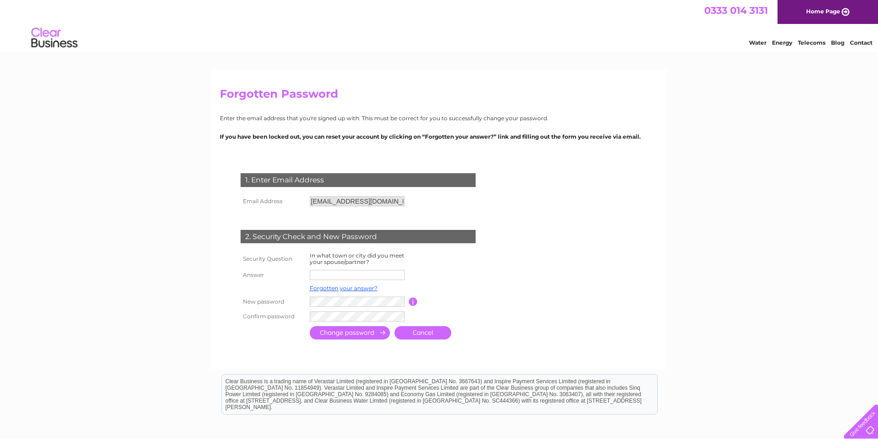 The width and height of the screenshot is (878, 439). Describe the element at coordinates (273, 275) in the screenshot. I see `th: Answer` at that location.